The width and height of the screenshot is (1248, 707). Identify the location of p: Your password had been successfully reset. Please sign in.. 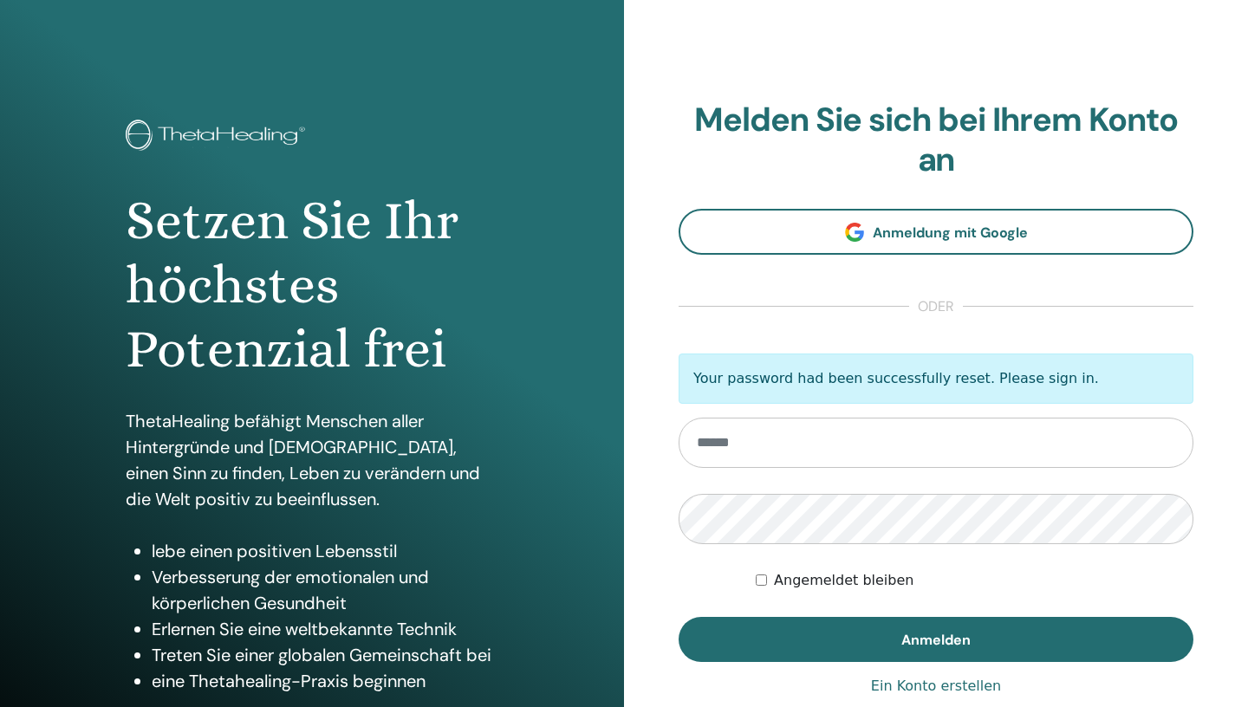
(936, 379).